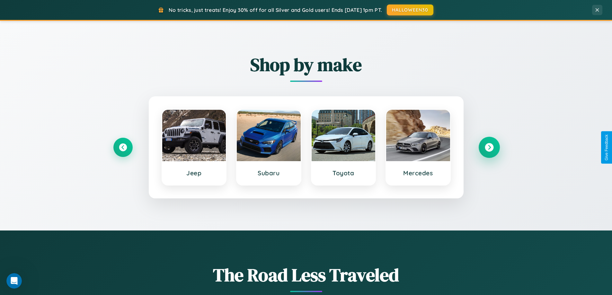 The image size is (612, 295). Describe the element at coordinates (418, 173) in the screenshot. I see `h3: Mercedes` at that location.